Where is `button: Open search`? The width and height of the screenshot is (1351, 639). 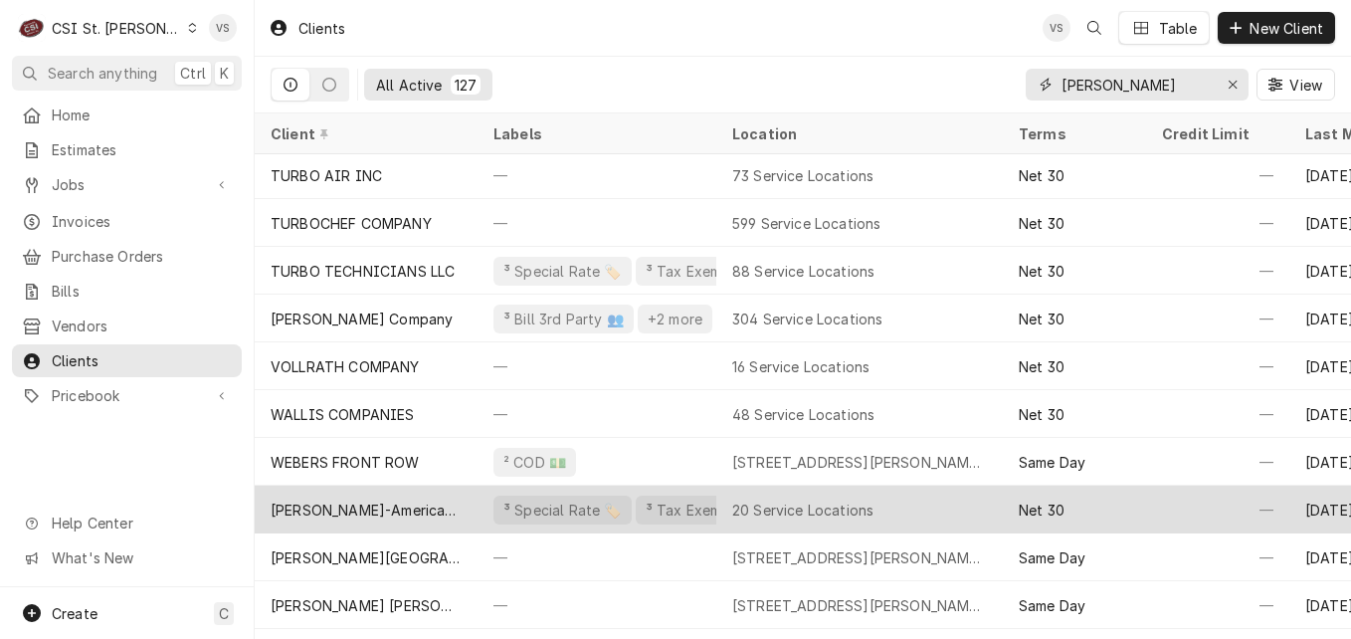 button: Open search is located at coordinates (1095, 28).